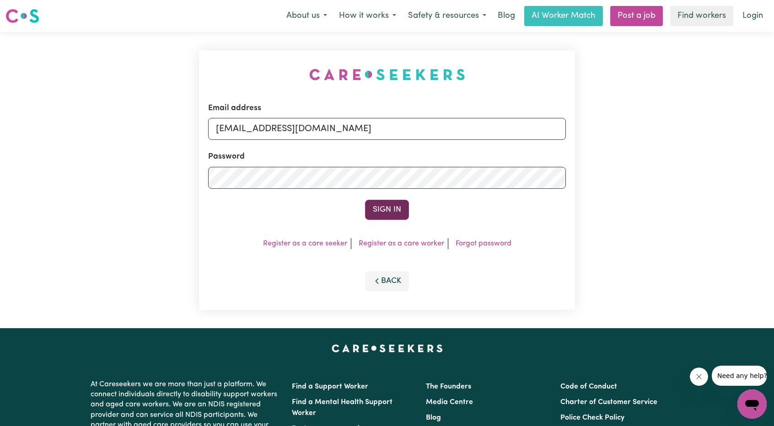 Image resolution: width=774 pixels, height=426 pixels. Describe the element at coordinates (22, 16) in the screenshot. I see `img: Careseekers logo` at that location.